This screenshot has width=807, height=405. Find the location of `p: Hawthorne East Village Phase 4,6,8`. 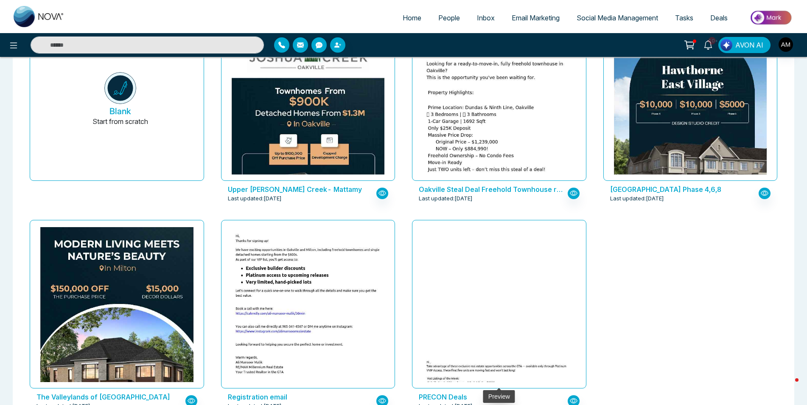

p: Hawthorne East Village Phase 4,6,8 is located at coordinates (682, 189).